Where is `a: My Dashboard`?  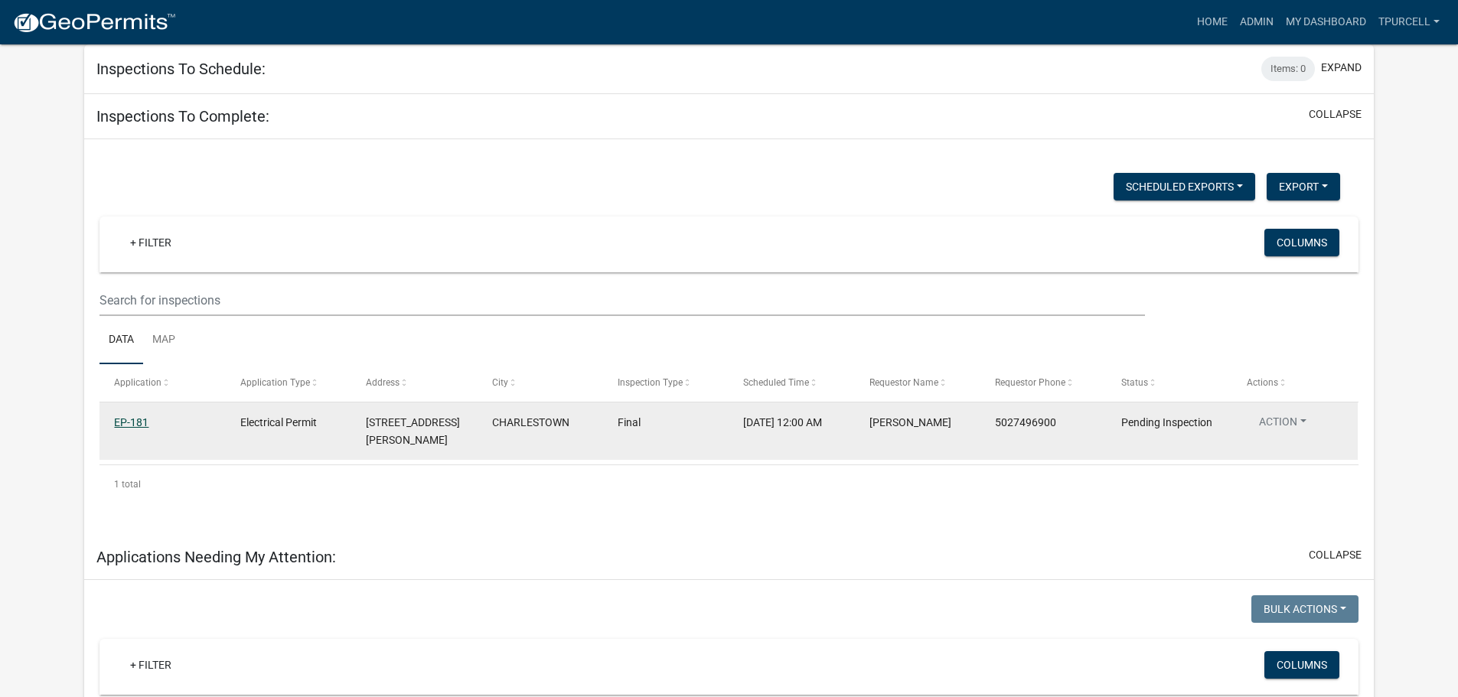
a: My Dashboard is located at coordinates (1326, 22).